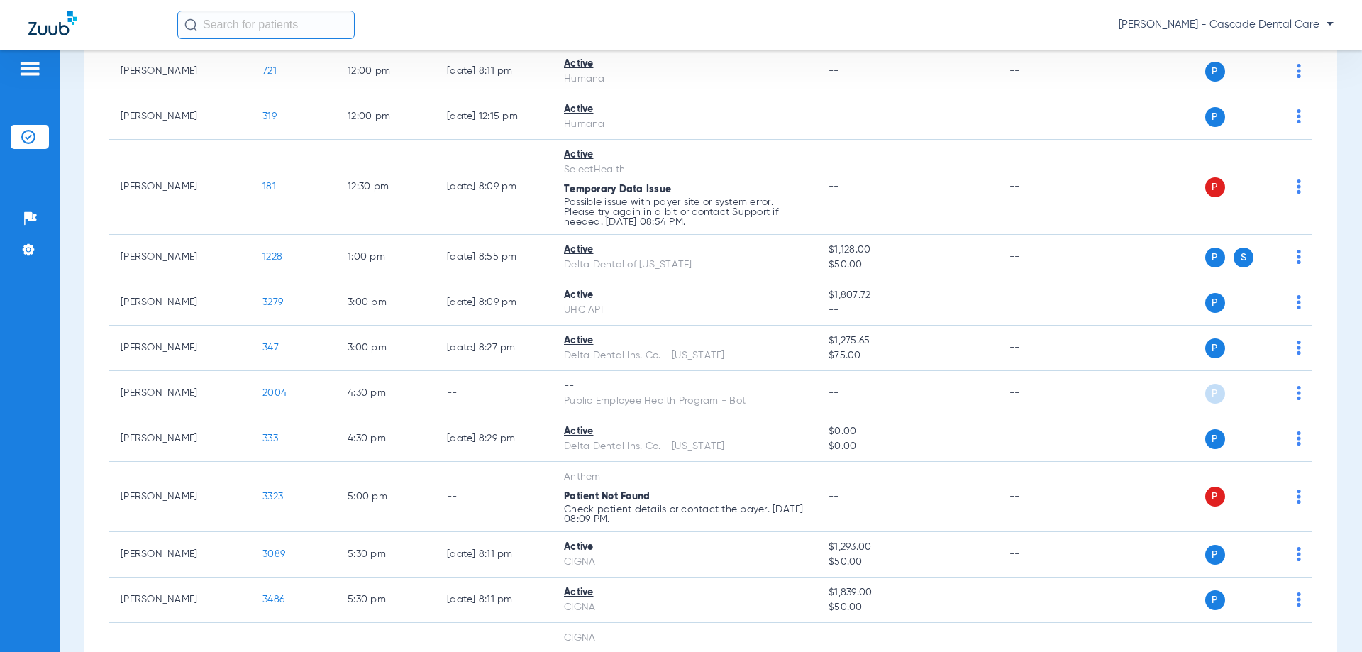 This screenshot has width=1362, height=652. Describe the element at coordinates (270, 116) in the screenshot. I see `span: 319` at that location.